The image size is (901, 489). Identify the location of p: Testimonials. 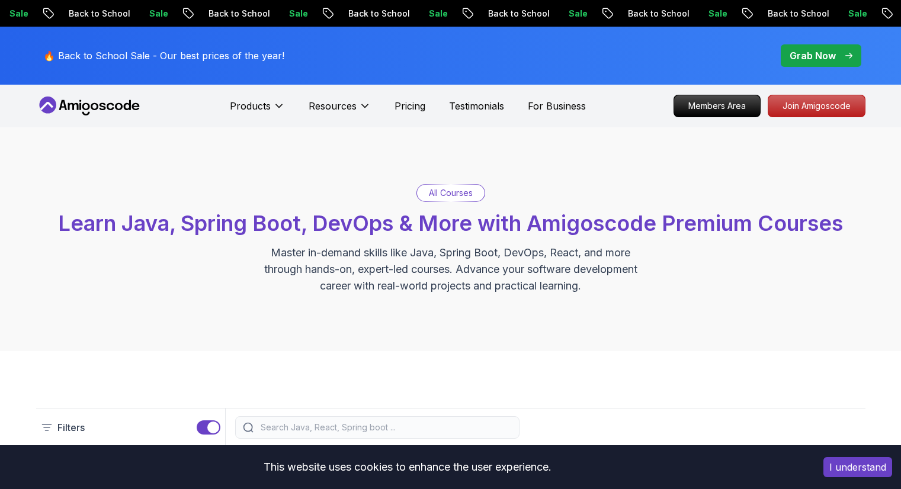
(476, 106).